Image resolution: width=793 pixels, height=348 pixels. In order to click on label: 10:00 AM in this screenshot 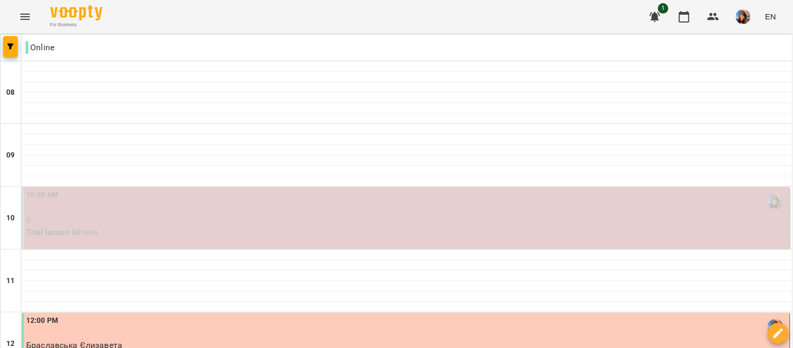, I will do `click(42, 195)`.